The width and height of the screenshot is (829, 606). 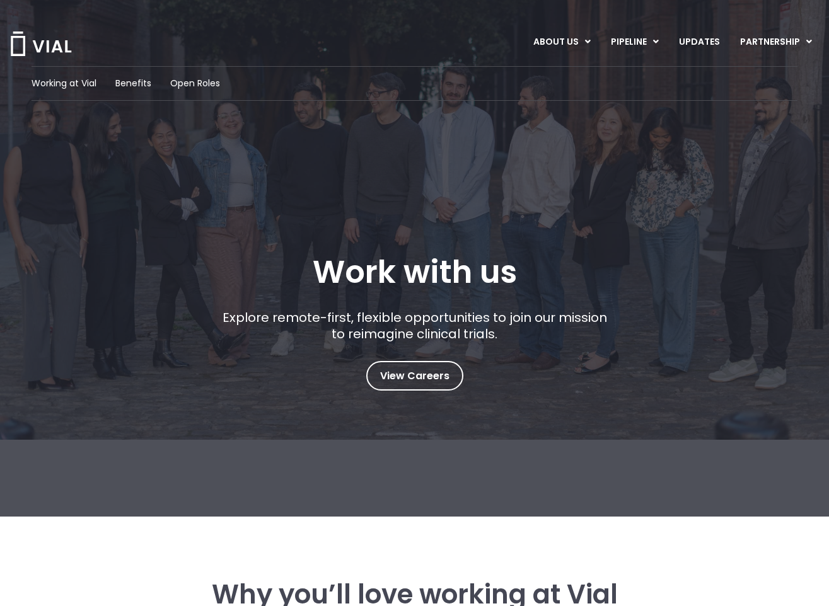 I want to click on a: Open Roles, so click(x=195, y=83).